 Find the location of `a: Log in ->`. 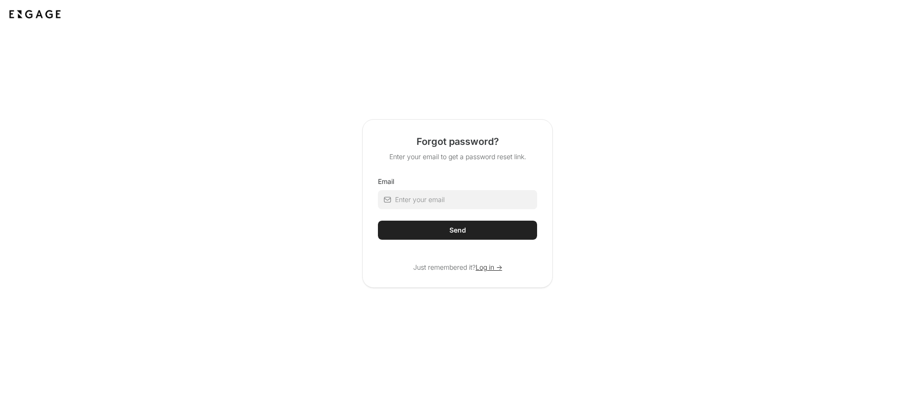

a: Log in -> is located at coordinates (489, 267).